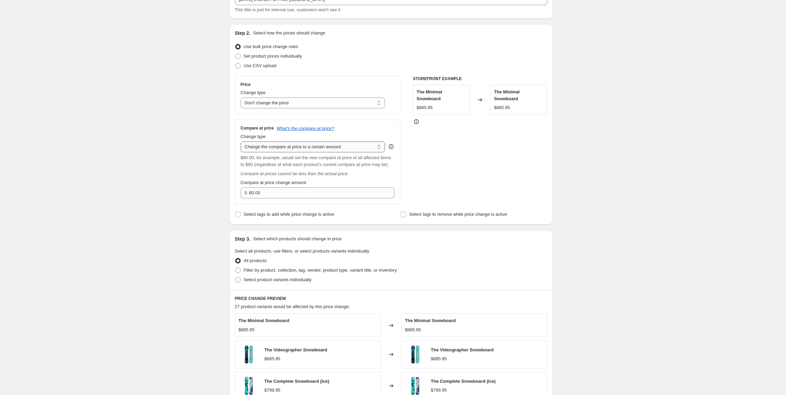 The image size is (786, 395). What do you see at coordinates (317, 193) in the screenshot?
I see `input: 80.00` at bounding box center [317, 193].